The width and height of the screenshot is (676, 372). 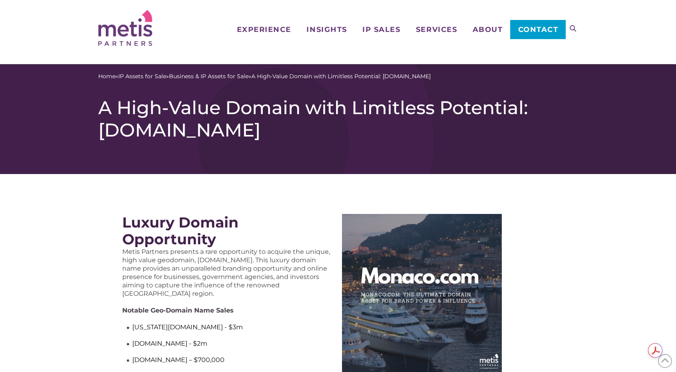 I want to click on strong: Notable Geo-Domain Name Sales, so click(x=178, y=311).